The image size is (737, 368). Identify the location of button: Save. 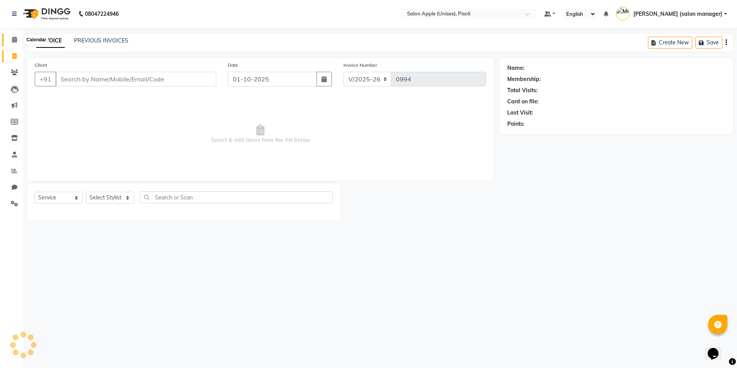
(709, 42).